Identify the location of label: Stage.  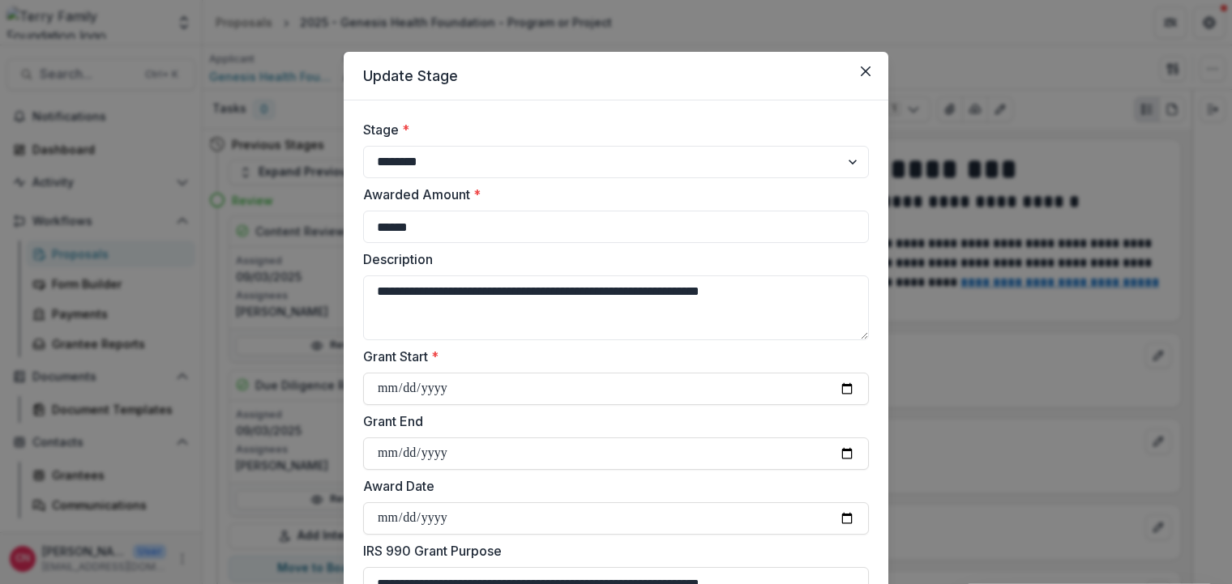
(611, 130).